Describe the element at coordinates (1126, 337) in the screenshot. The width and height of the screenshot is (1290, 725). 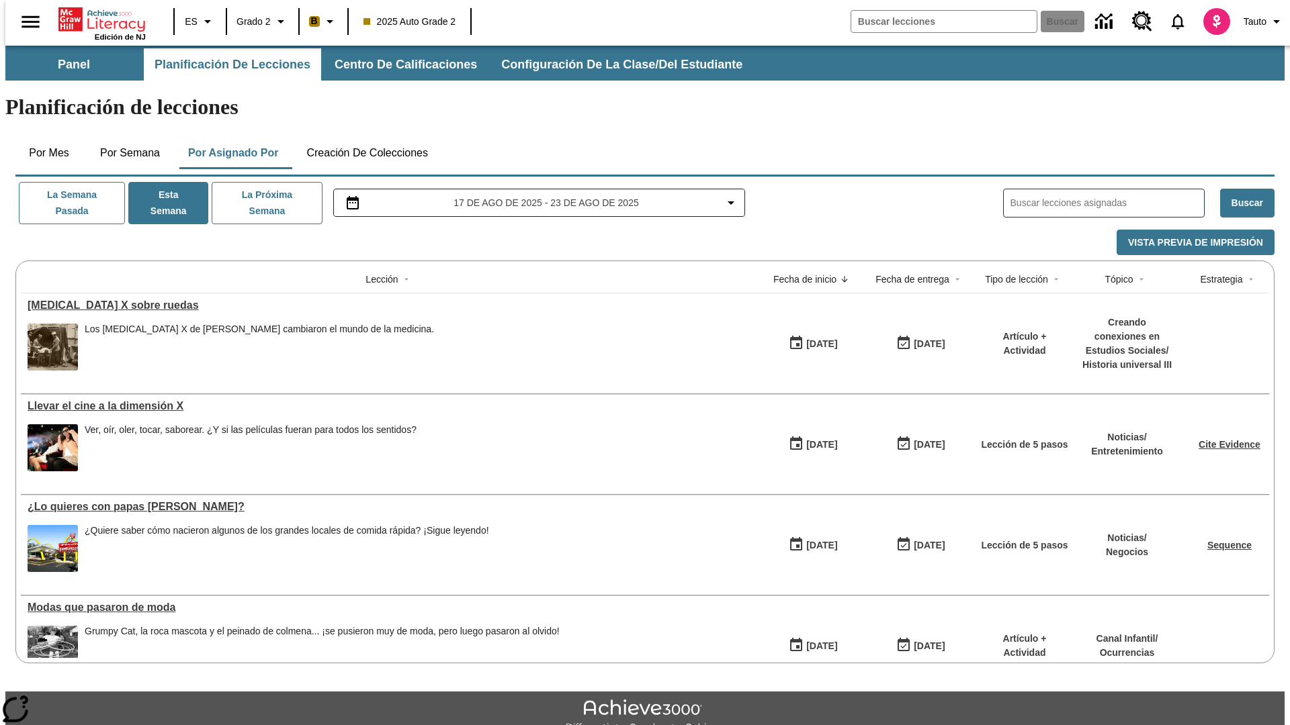
I see `p: Creando conexiones en Estudios Sociales /` at that location.